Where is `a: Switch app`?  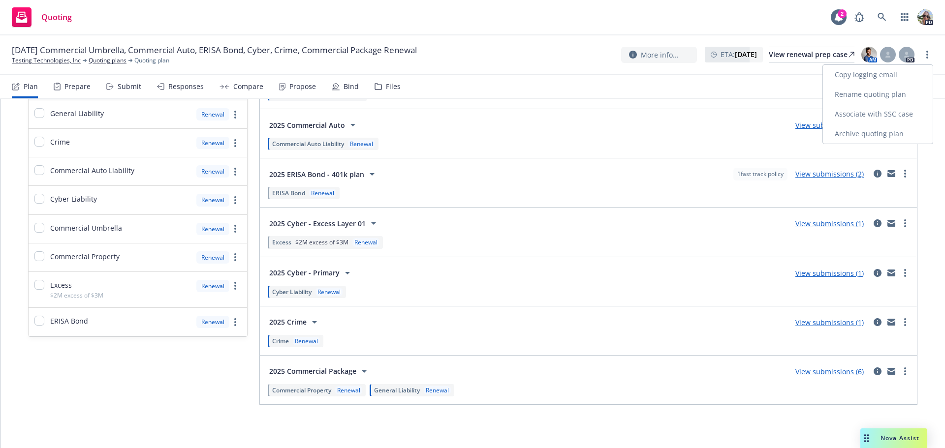 a: Switch app is located at coordinates (905, 17).